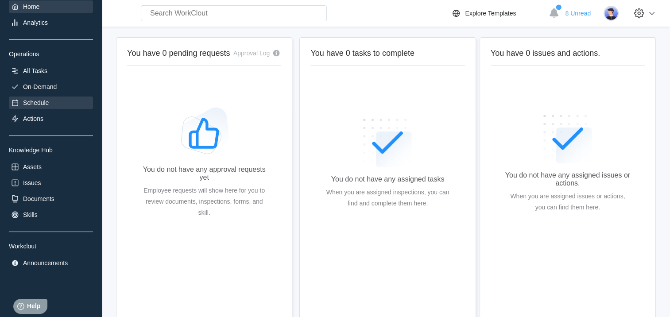 This screenshot has width=670, height=317. Describe the element at coordinates (51, 71) in the screenshot. I see `a: All Tasks` at that location.